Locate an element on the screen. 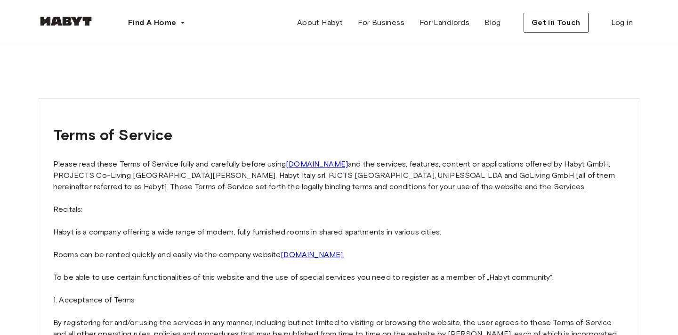  a: For Landlords is located at coordinates (445, 23).